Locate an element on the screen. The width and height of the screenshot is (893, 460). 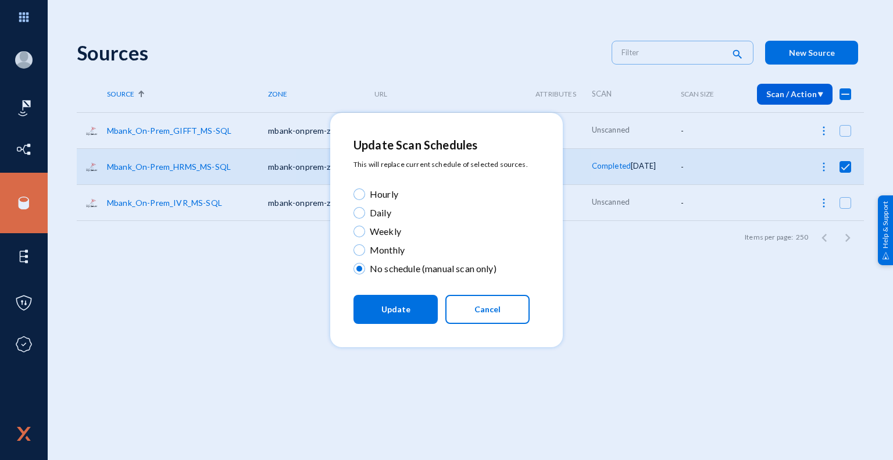
span: Monthly is located at coordinates (385, 250).